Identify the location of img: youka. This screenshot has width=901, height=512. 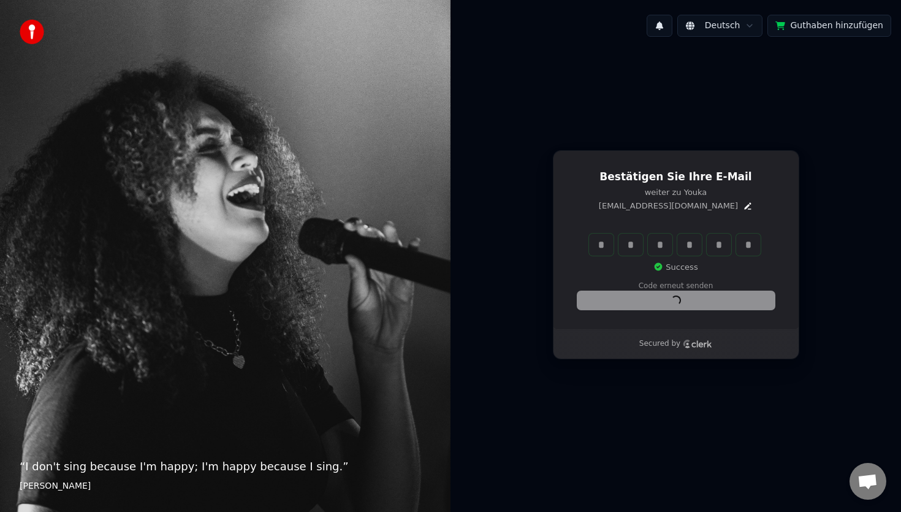
(32, 32).